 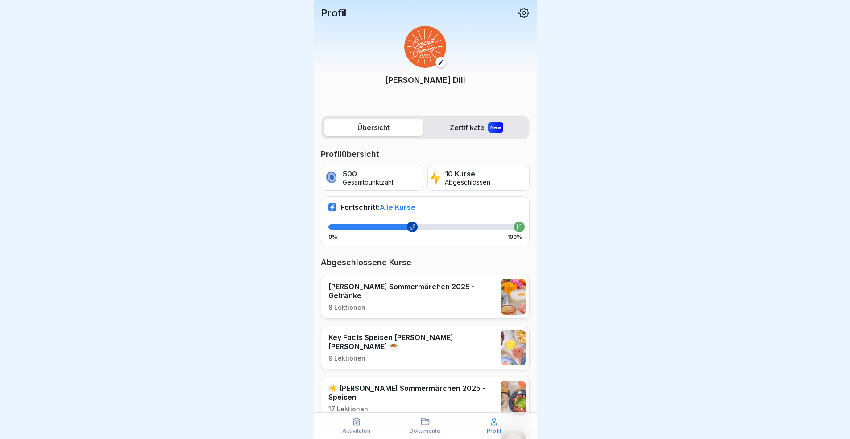 What do you see at coordinates (356, 431) in the screenshot?
I see `p: Aktivitäten` at bounding box center [356, 431].